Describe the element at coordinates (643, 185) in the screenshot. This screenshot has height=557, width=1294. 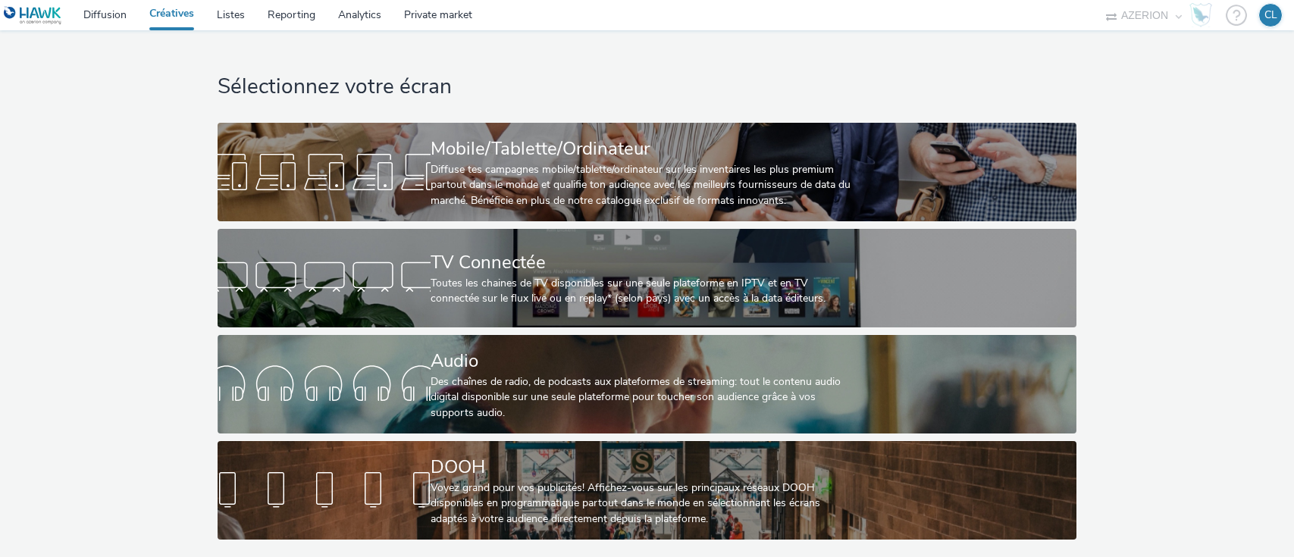
I see `div: Diffuse tes campagnes mobile/tablette/ordinateur sur les inventaires les plus premium partout dan...` at that location.